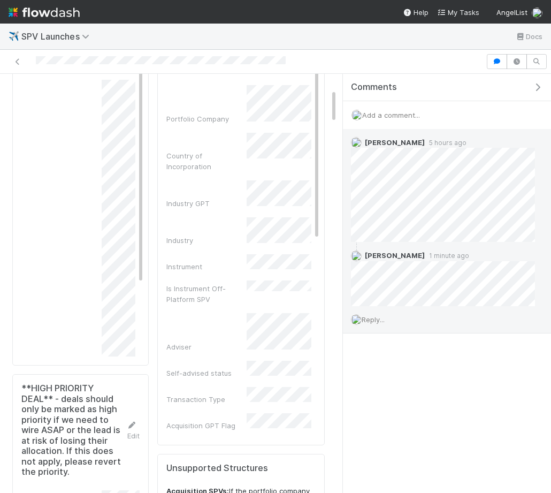 This screenshot has height=493, width=551. What do you see at coordinates (207, 161) in the screenshot?
I see `div: Country of Incorporation` at bounding box center [207, 161].